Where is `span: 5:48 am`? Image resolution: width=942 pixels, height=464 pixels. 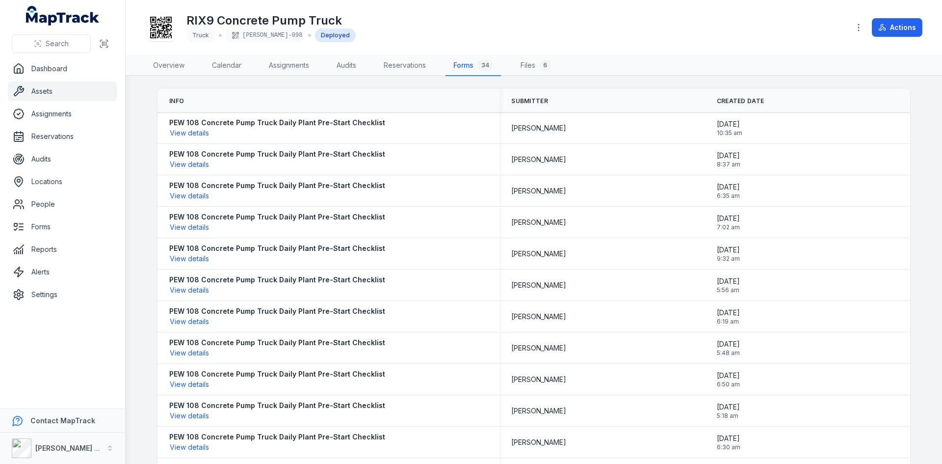 span: 5:48 am is located at coordinates (728, 353).